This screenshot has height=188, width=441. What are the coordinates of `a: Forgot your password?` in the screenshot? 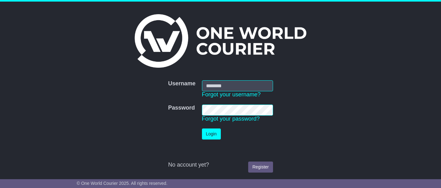 It's located at (231, 119).